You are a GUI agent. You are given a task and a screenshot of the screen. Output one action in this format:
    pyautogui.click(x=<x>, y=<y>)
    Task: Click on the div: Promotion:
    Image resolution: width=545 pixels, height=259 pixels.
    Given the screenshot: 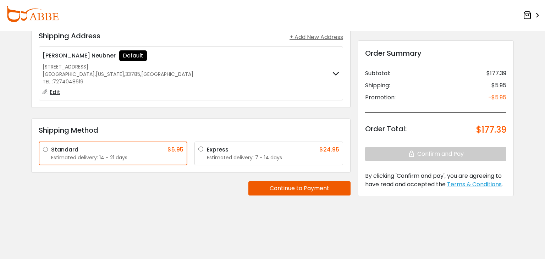 What is the action you would take?
    pyautogui.click(x=380, y=98)
    